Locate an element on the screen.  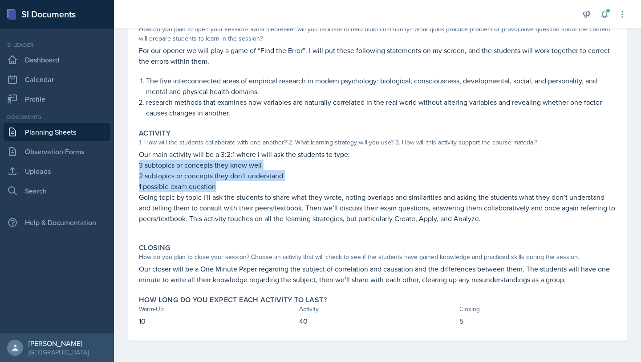
a: Dashboard is located at coordinates (57, 60).